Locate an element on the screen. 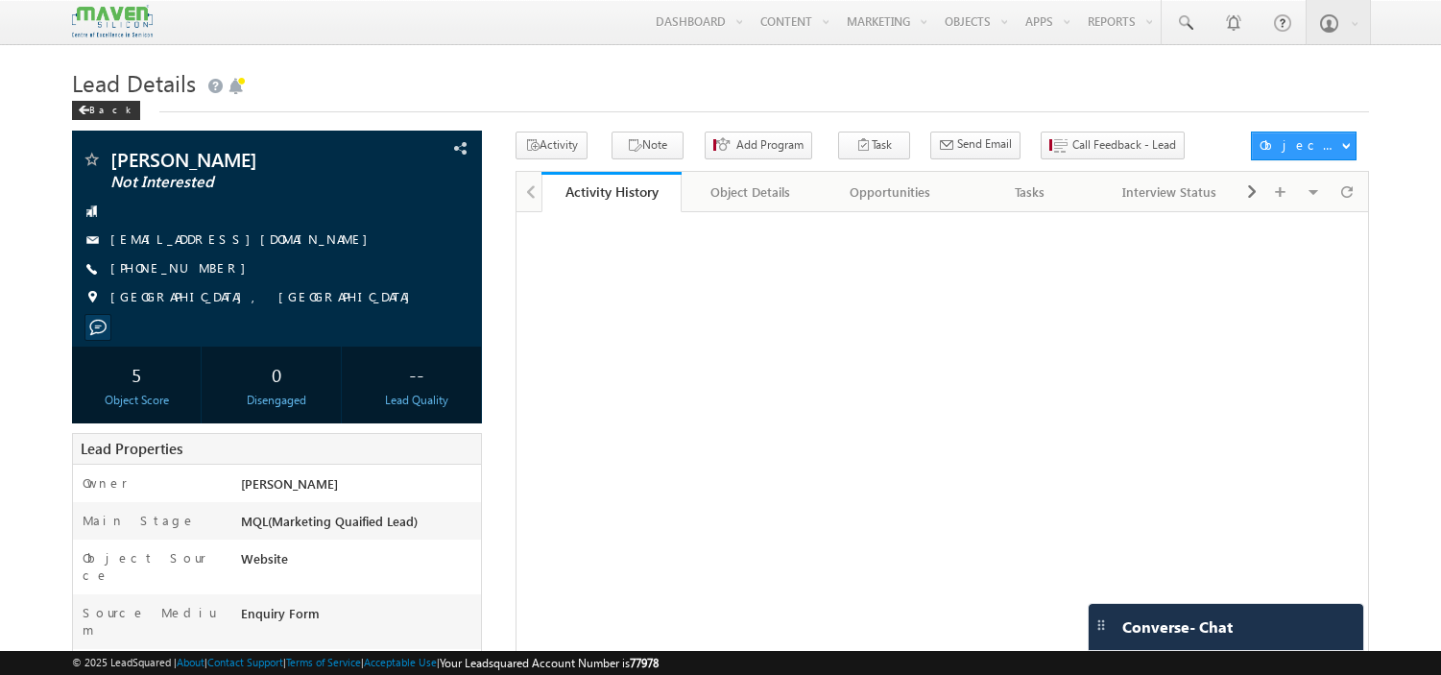 The width and height of the screenshot is (1441, 675). div: Object Details is located at coordinates (750, 192).